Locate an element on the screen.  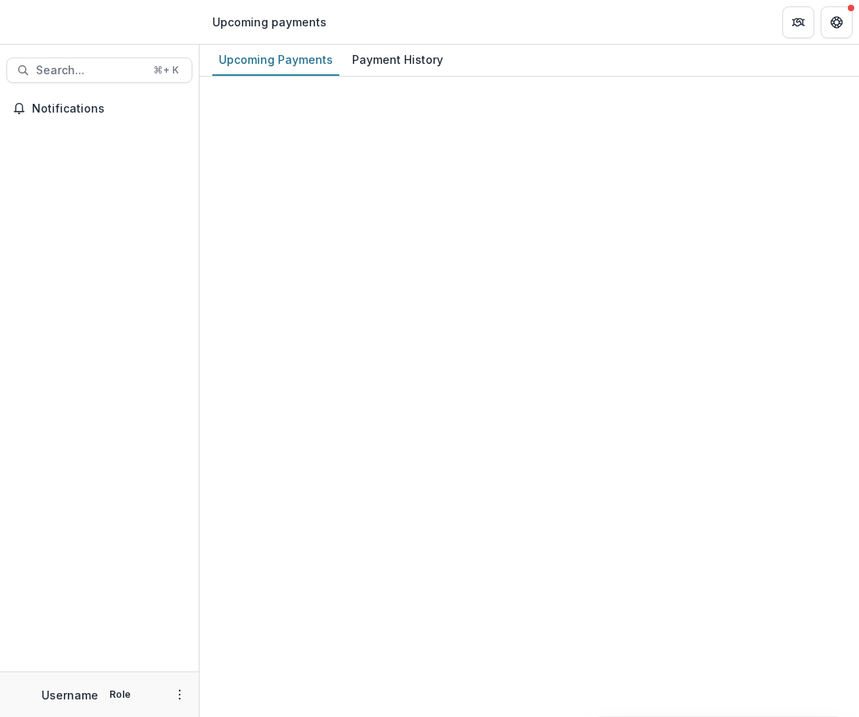
button: More is located at coordinates (180, 694).